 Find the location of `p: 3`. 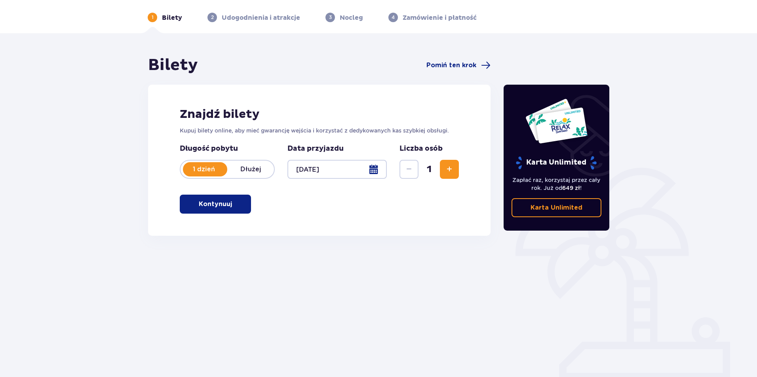

p: 3 is located at coordinates (330, 17).